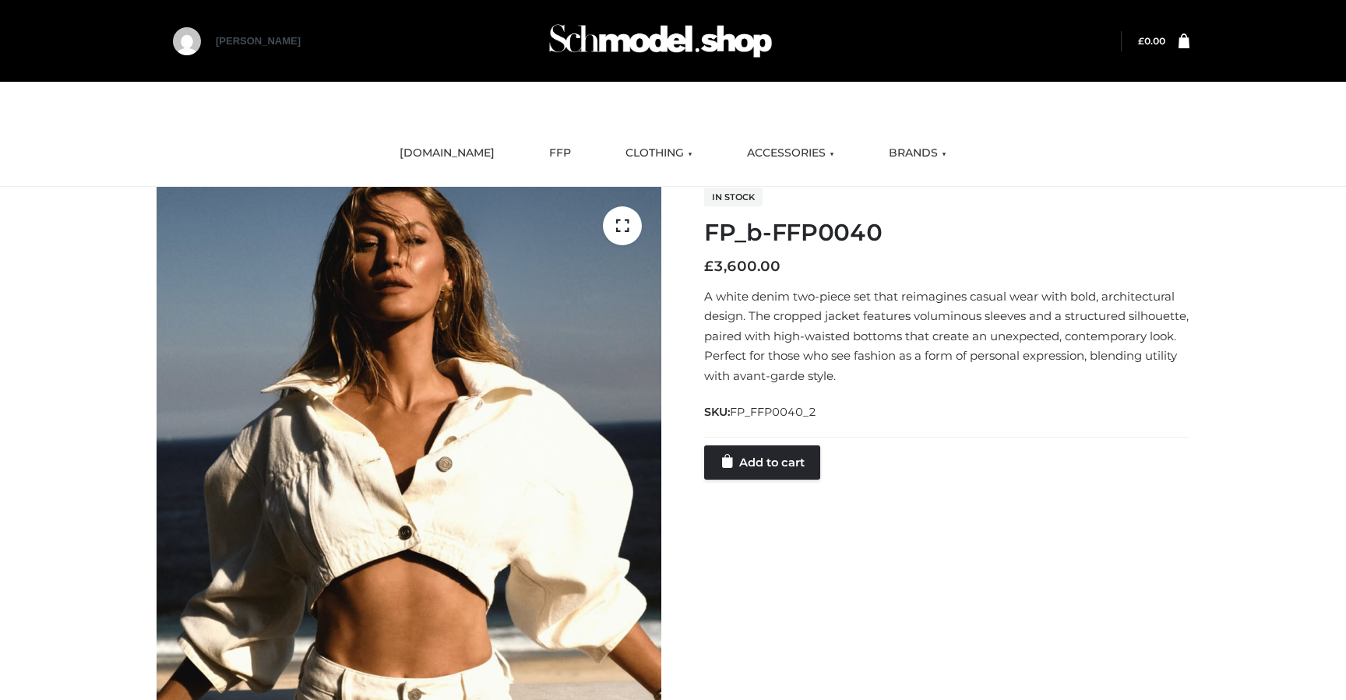 This screenshot has height=700, width=1346. I want to click on a: ACCESSORIES, so click(791, 153).